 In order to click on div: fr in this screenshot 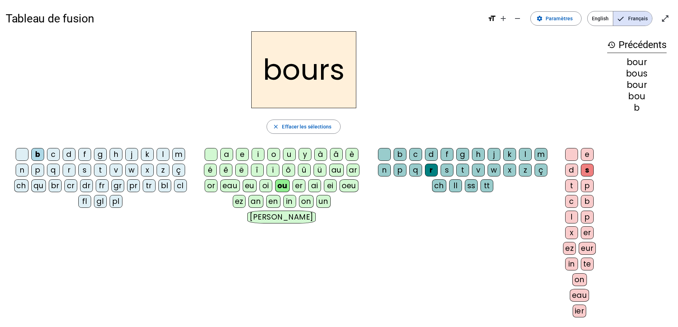, I will do `click(102, 186)`.